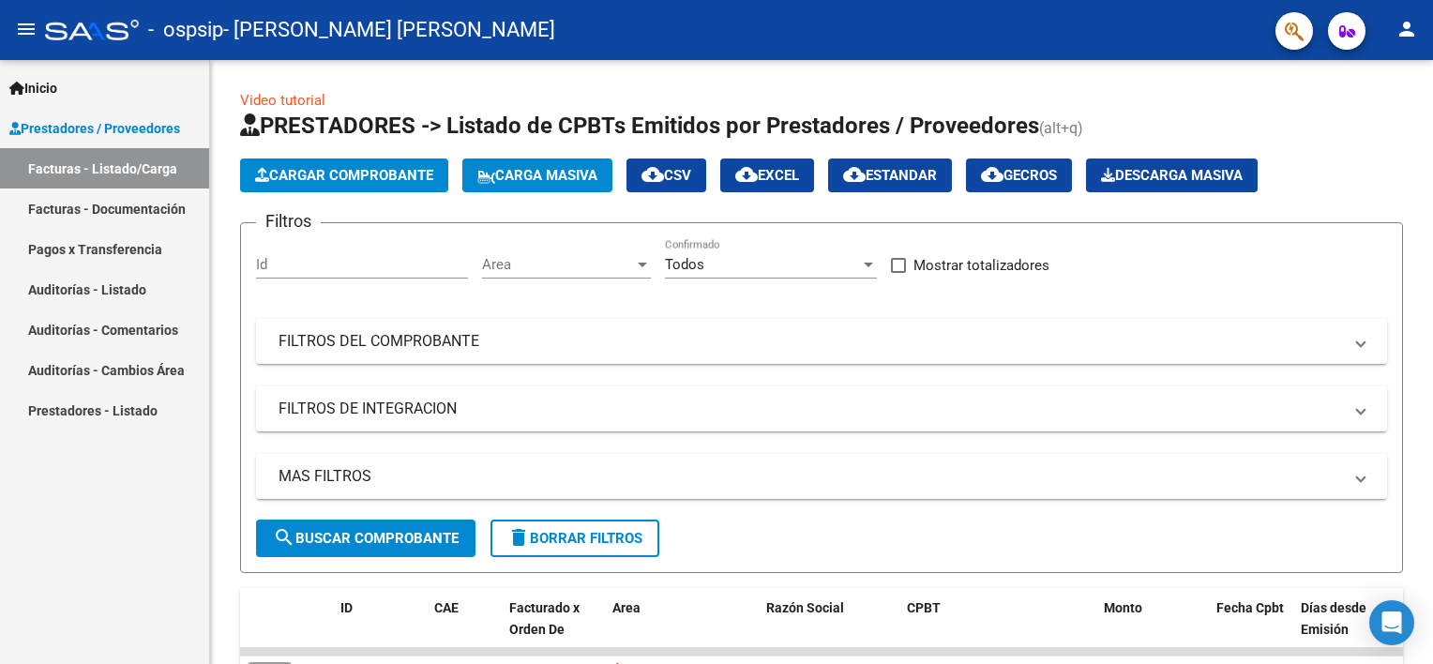 This screenshot has width=1433, height=664. What do you see at coordinates (366, 538) in the screenshot?
I see `button: Buscar Comprobante` at bounding box center [366, 538].